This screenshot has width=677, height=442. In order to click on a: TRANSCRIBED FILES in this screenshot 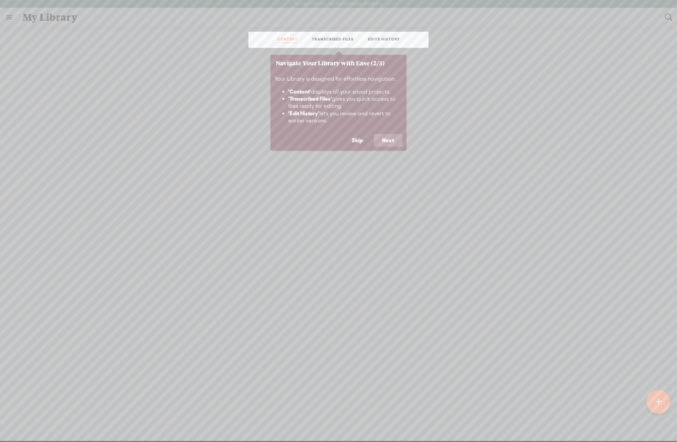, I will do `click(333, 40)`.